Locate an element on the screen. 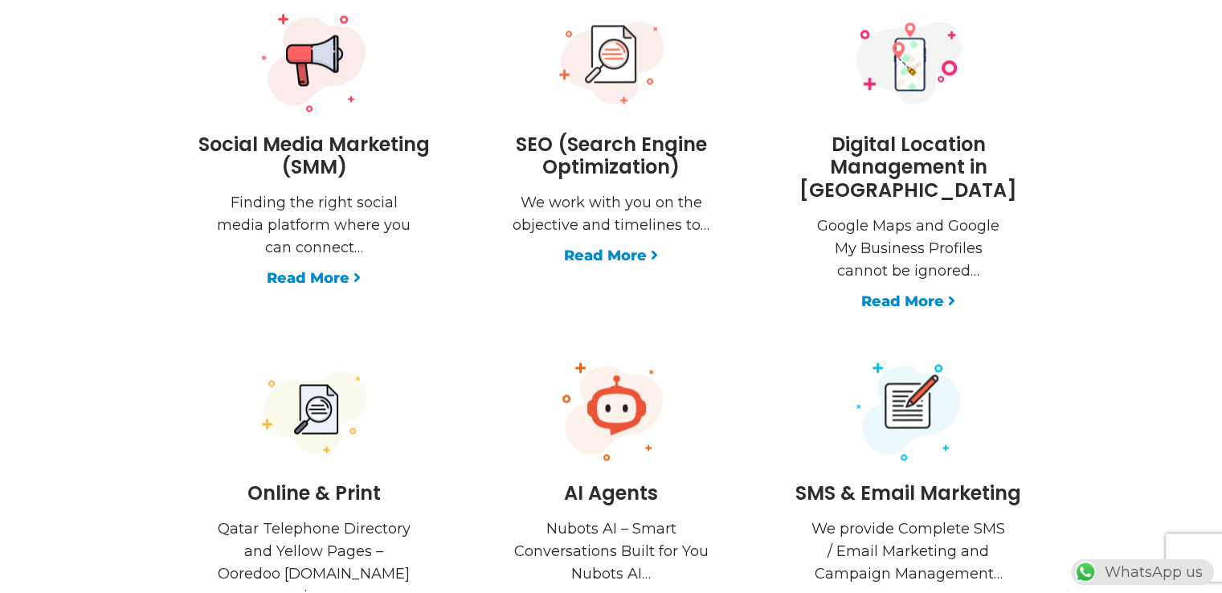  h3: Online & Print is located at coordinates (314, 493).